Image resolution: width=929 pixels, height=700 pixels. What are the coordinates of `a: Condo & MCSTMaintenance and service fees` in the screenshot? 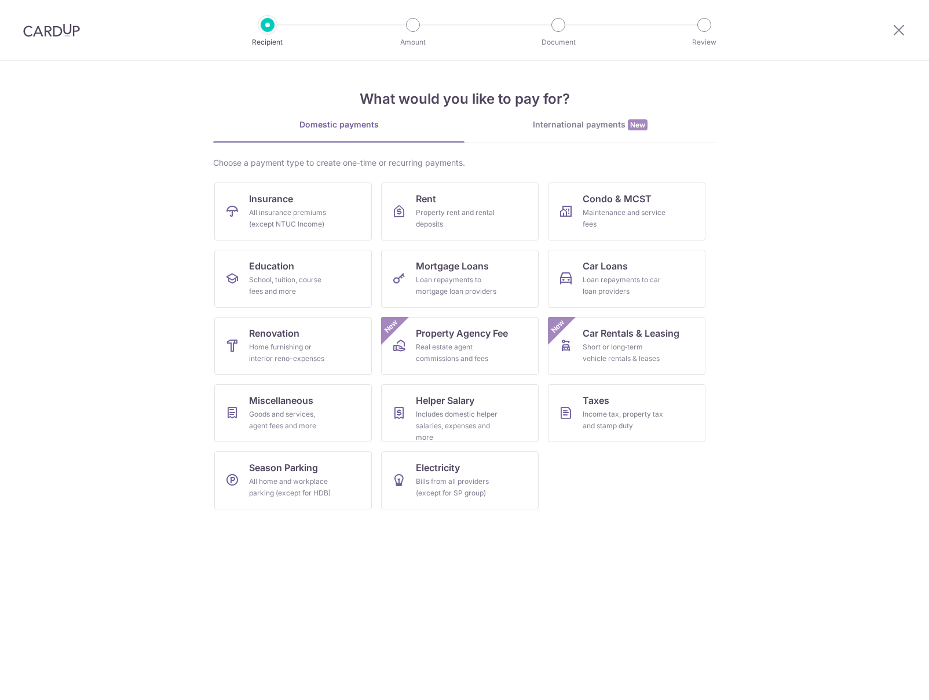 It's located at (627, 211).